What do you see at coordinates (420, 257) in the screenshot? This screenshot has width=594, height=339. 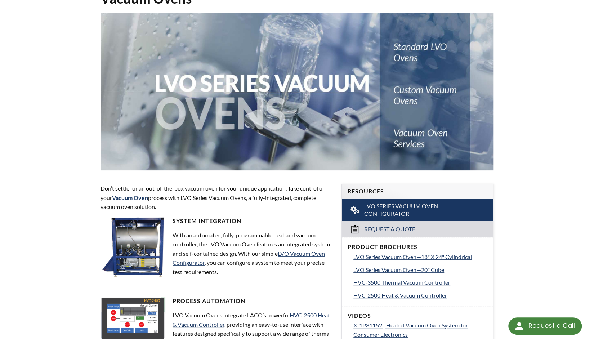 I see `a: LVO Series Vacuum Oven—18" X 24" Cylindrical` at bounding box center [420, 257].